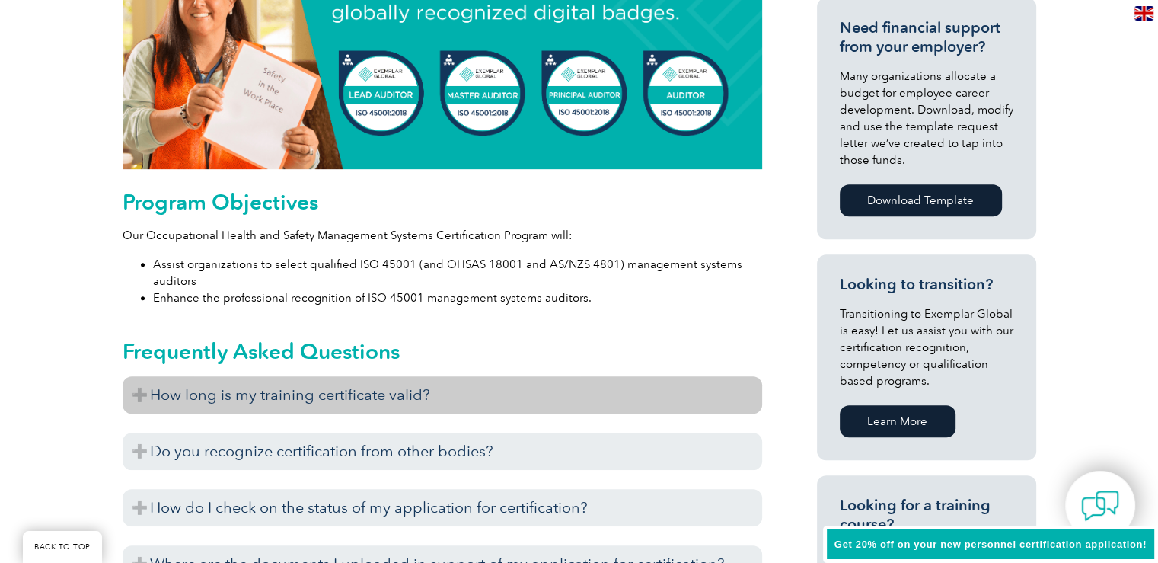 This screenshot has height=563, width=1158. Describe the element at coordinates (442, 202) in the screenshot. I see `h2: Program Objectives` at that location.